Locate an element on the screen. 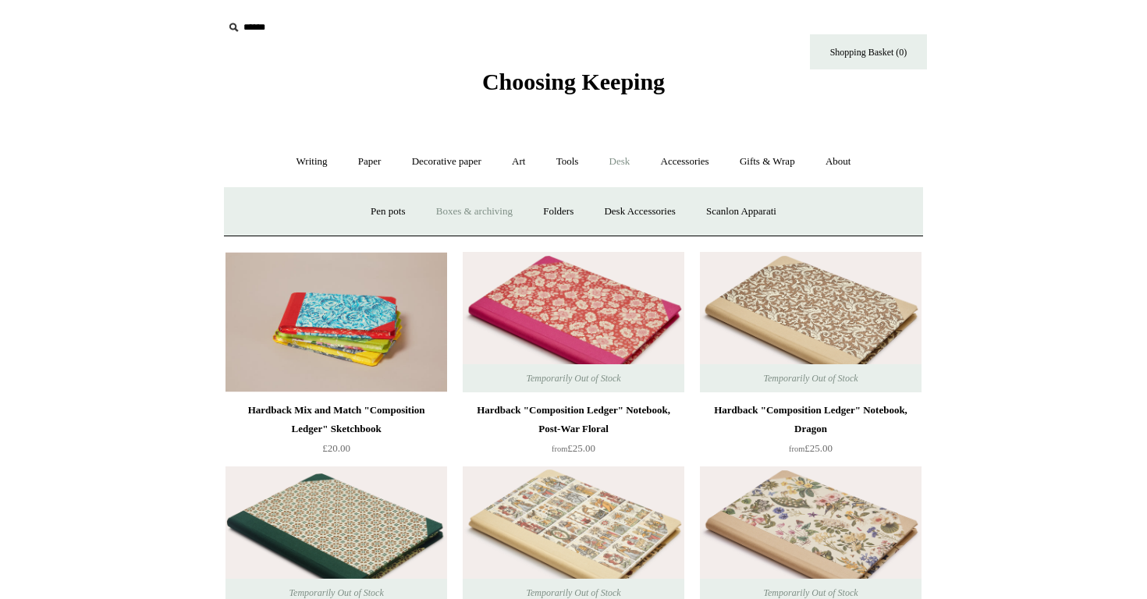  a: Hardback "Composition Ledger" Notebook, Dragon from£25.00 is located at coordinates (811, 433).